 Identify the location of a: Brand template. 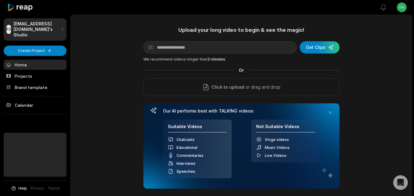
(35, 87).